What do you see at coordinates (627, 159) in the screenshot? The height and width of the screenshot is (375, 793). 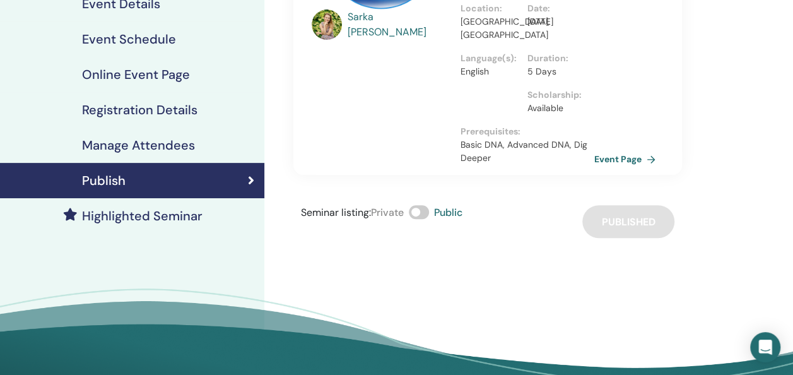 I see `a: Event Page` at bounding box center [627, 159].